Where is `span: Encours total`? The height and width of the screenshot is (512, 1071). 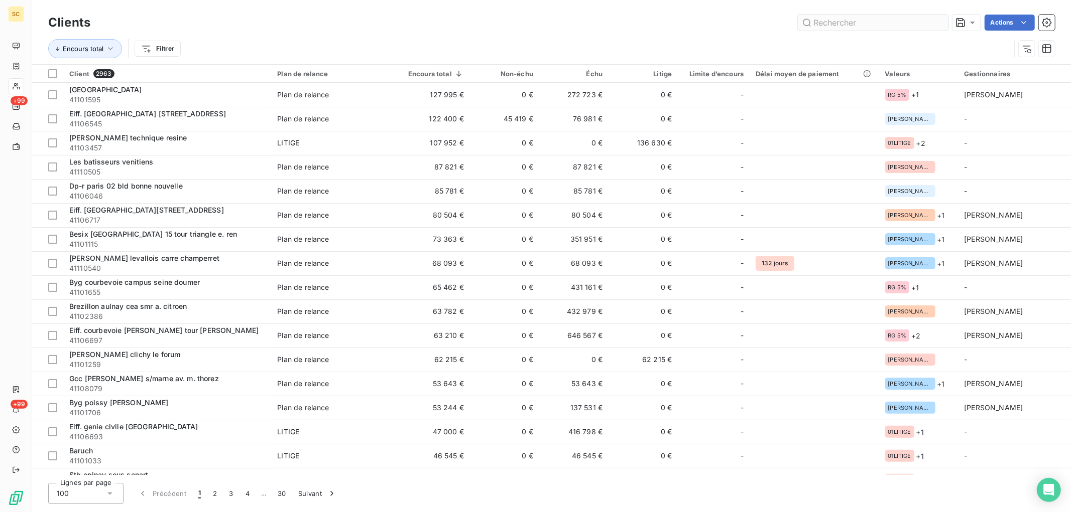
span: Encours total is located at coordinates (83, 49).